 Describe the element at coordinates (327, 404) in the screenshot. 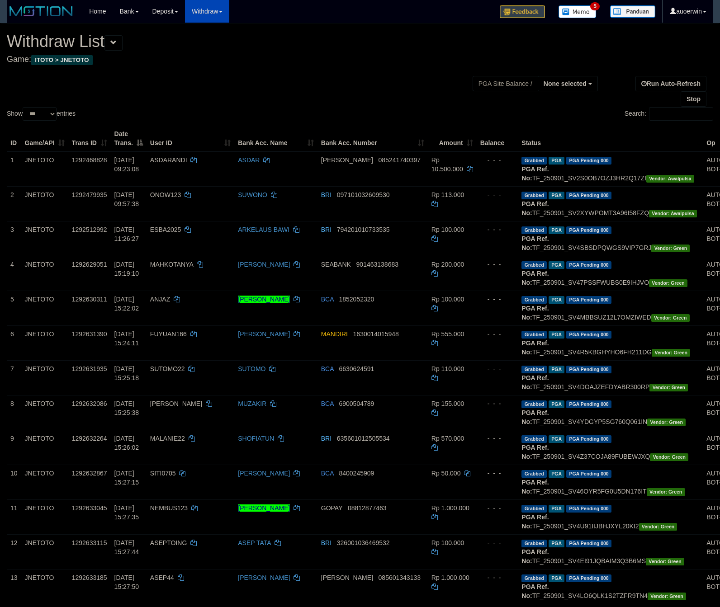

I see `span: BCA` at that location.